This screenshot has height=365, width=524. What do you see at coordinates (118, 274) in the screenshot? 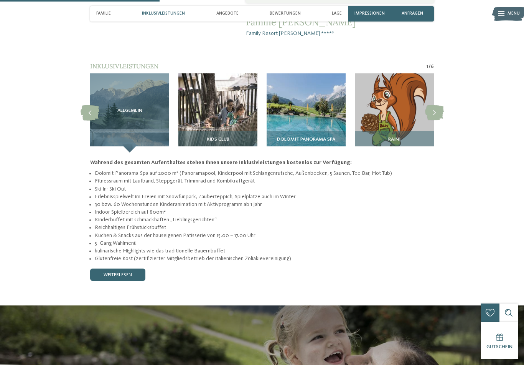
I see `a: weiterlesen` at bounding box center [118, 274].